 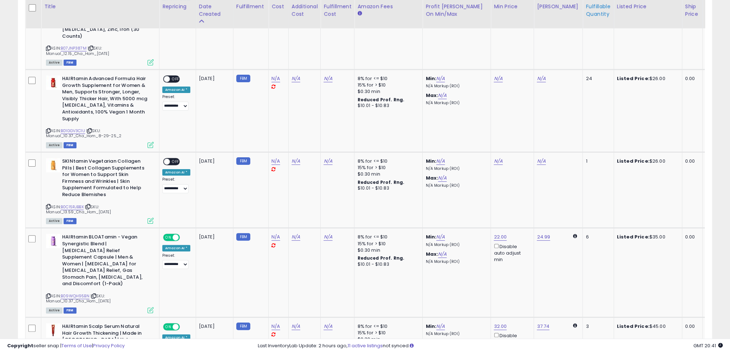 What do you see at coordinates (388, 6) in the screenshot?
I see `div: Amazon Fees` at bounding box center [388, 6].